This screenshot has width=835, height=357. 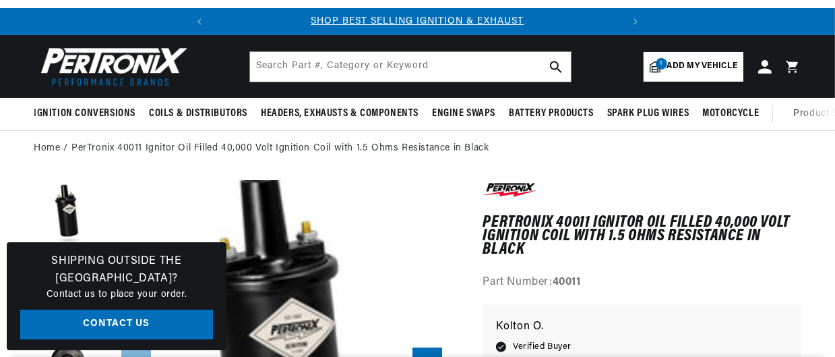 I want to click on summary: Battery Products, so click(x=551, y=113).